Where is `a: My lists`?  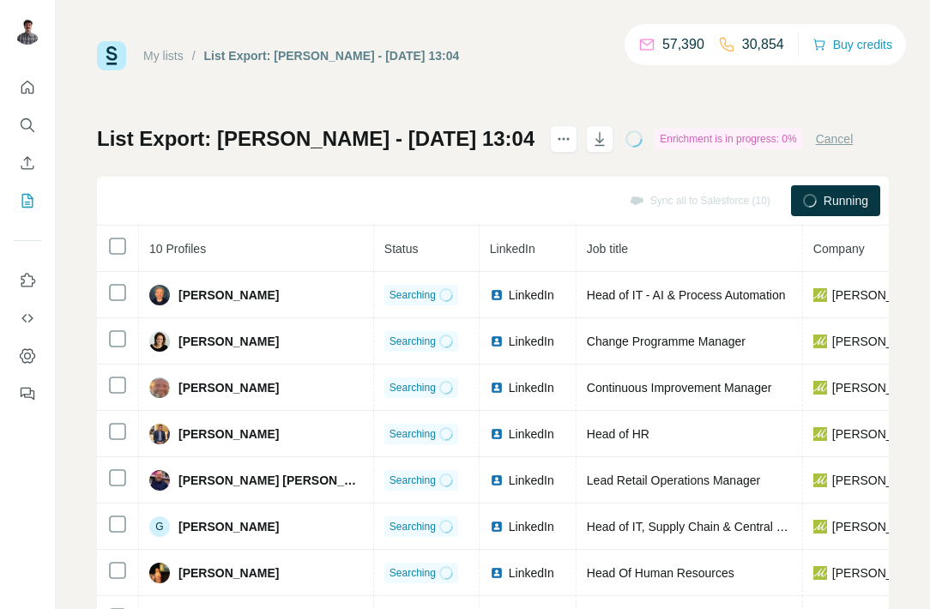
a: My lists is located at coordinates (163, 56).